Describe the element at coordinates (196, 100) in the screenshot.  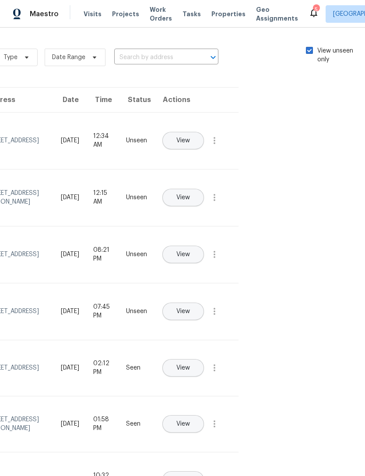
I see `th: Actions` at that location.